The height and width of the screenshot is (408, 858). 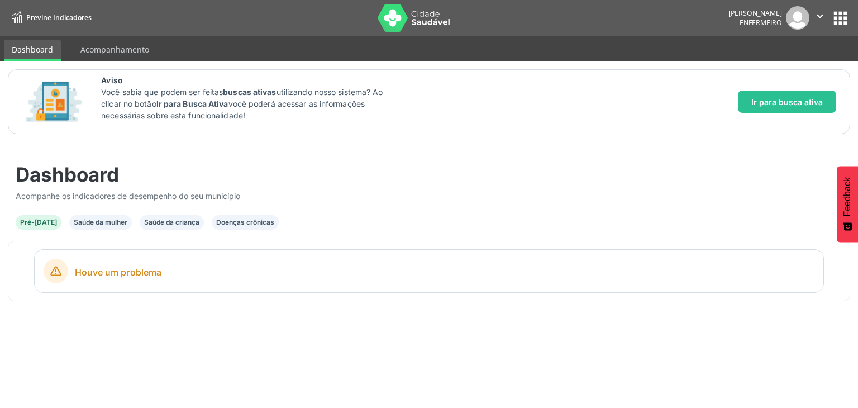 I want to click on button: Ir para busca ativa, so click(x=787, y=102).